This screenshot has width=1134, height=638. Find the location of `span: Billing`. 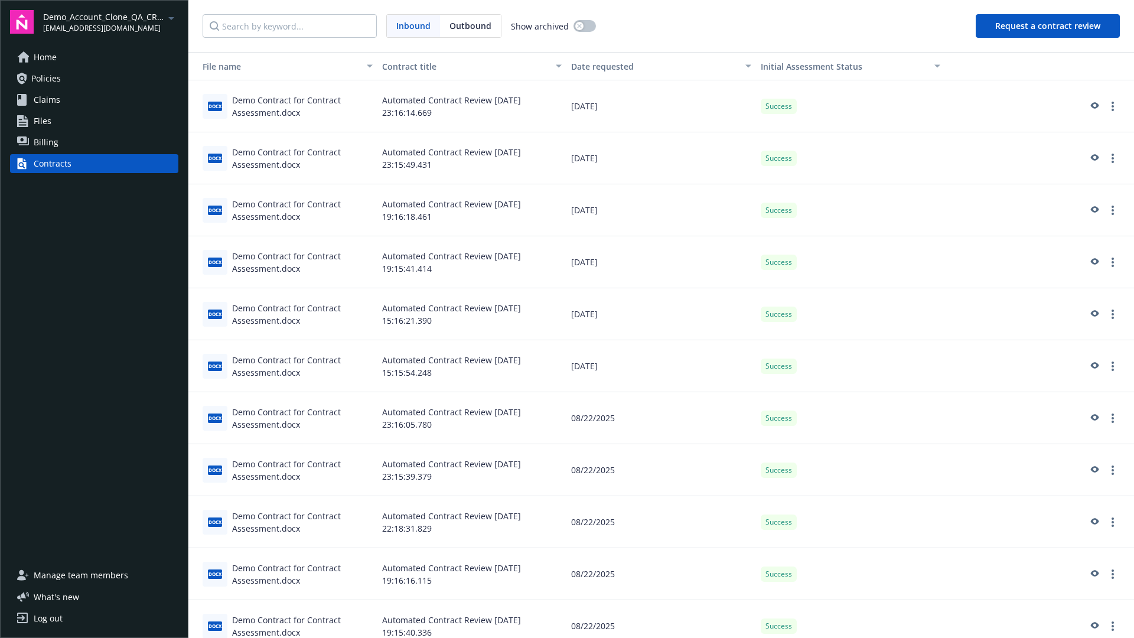

span: Billing is located at coordinates (46, 142).